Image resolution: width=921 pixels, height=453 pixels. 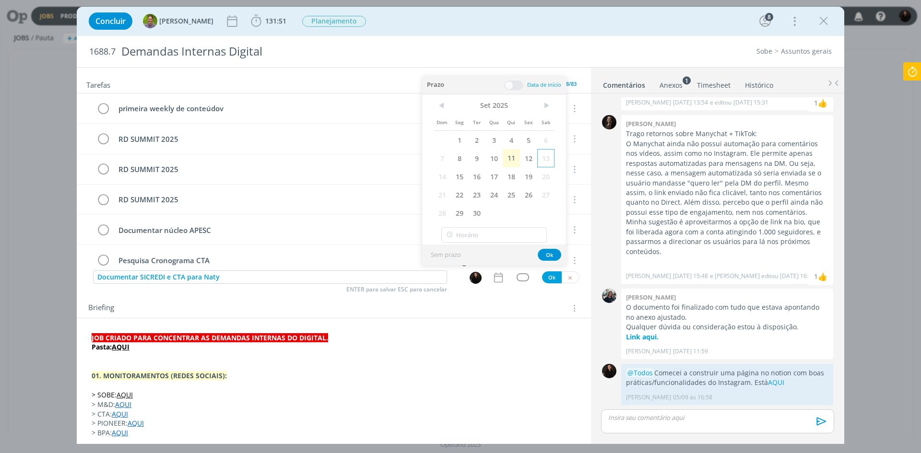 What do you see at coordinates (101, 309) in the screenshot?
I see `span: Briefing` at bounding box center [101, 309].